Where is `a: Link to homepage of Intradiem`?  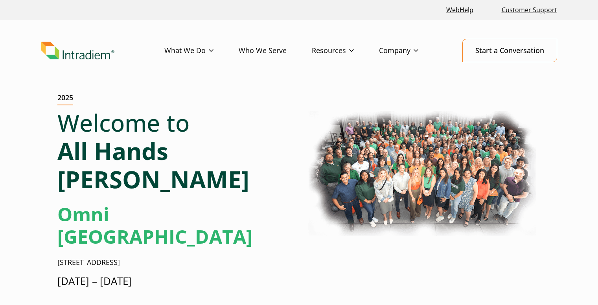
a: Link to homepage of Intradiem is located at coordinates (103, 51).